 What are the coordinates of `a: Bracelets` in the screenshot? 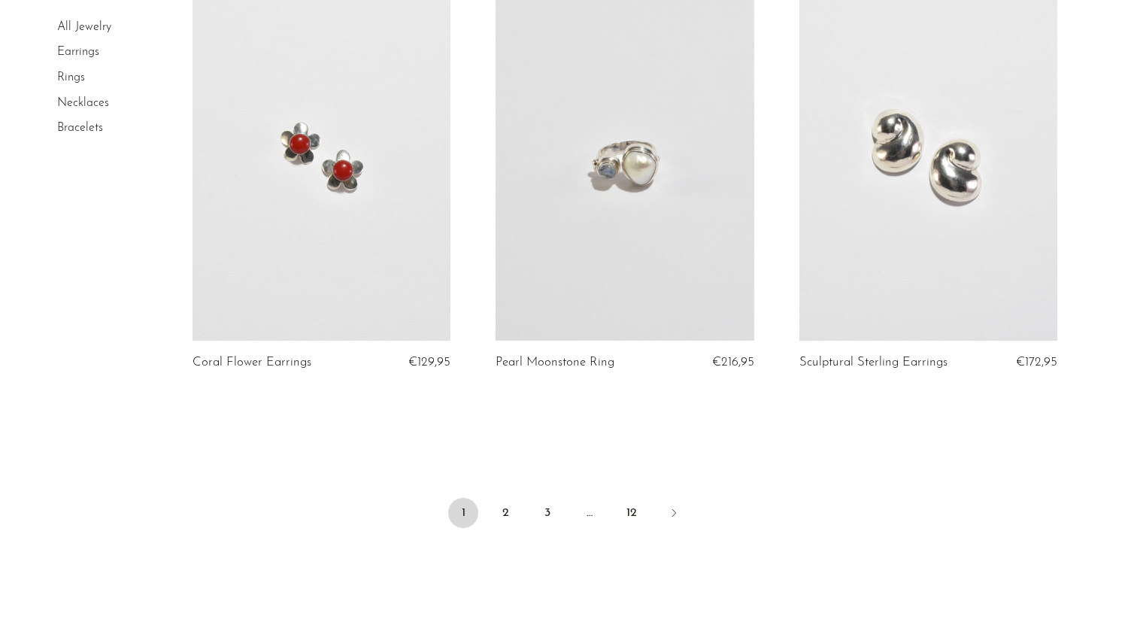 It's located at (80, 128).